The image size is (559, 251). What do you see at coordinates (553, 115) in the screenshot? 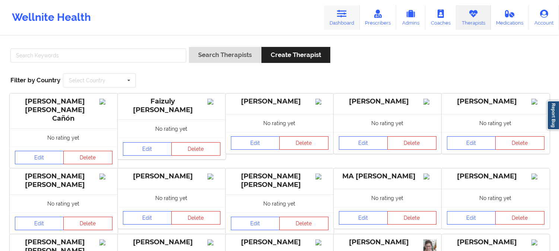
I see `a: Report Bug` at bounding box center [553, 115].